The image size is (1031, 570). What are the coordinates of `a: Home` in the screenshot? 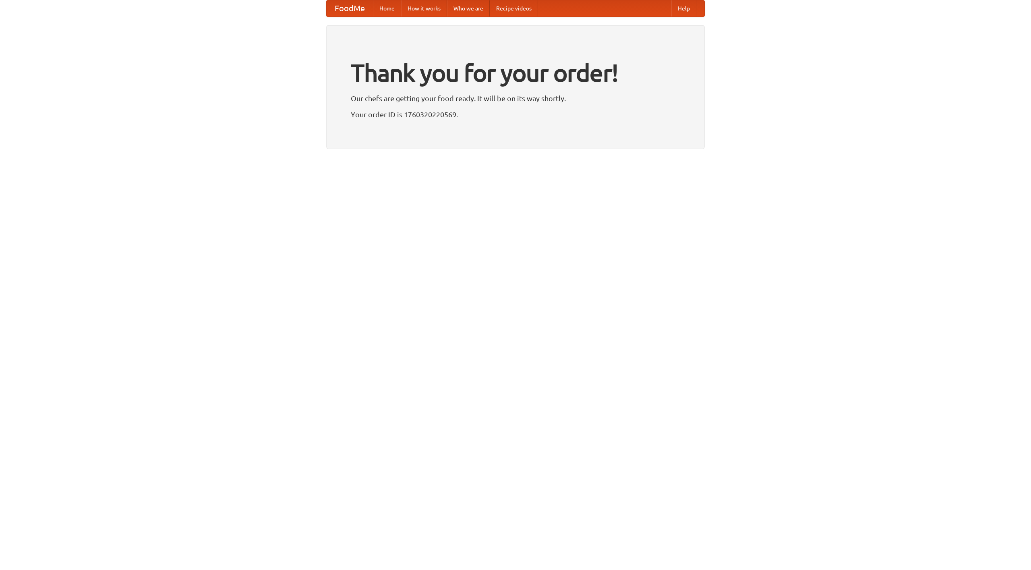 It's located at (387, 8).